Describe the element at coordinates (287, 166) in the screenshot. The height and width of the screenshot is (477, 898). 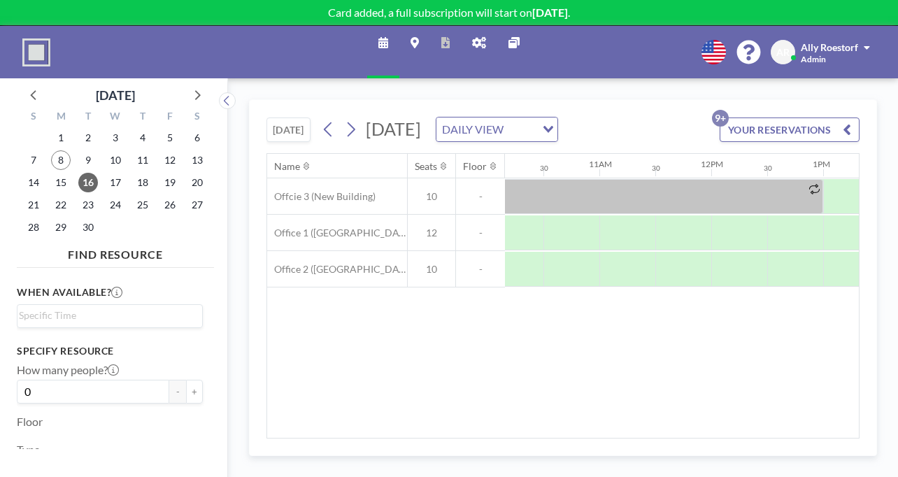
I see `div: Name` at that location.